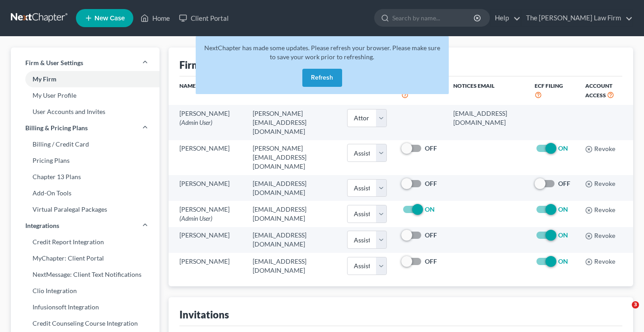 This screenshot has width=644, height=332. I want to click on span: Integrations, so click(42, 225).